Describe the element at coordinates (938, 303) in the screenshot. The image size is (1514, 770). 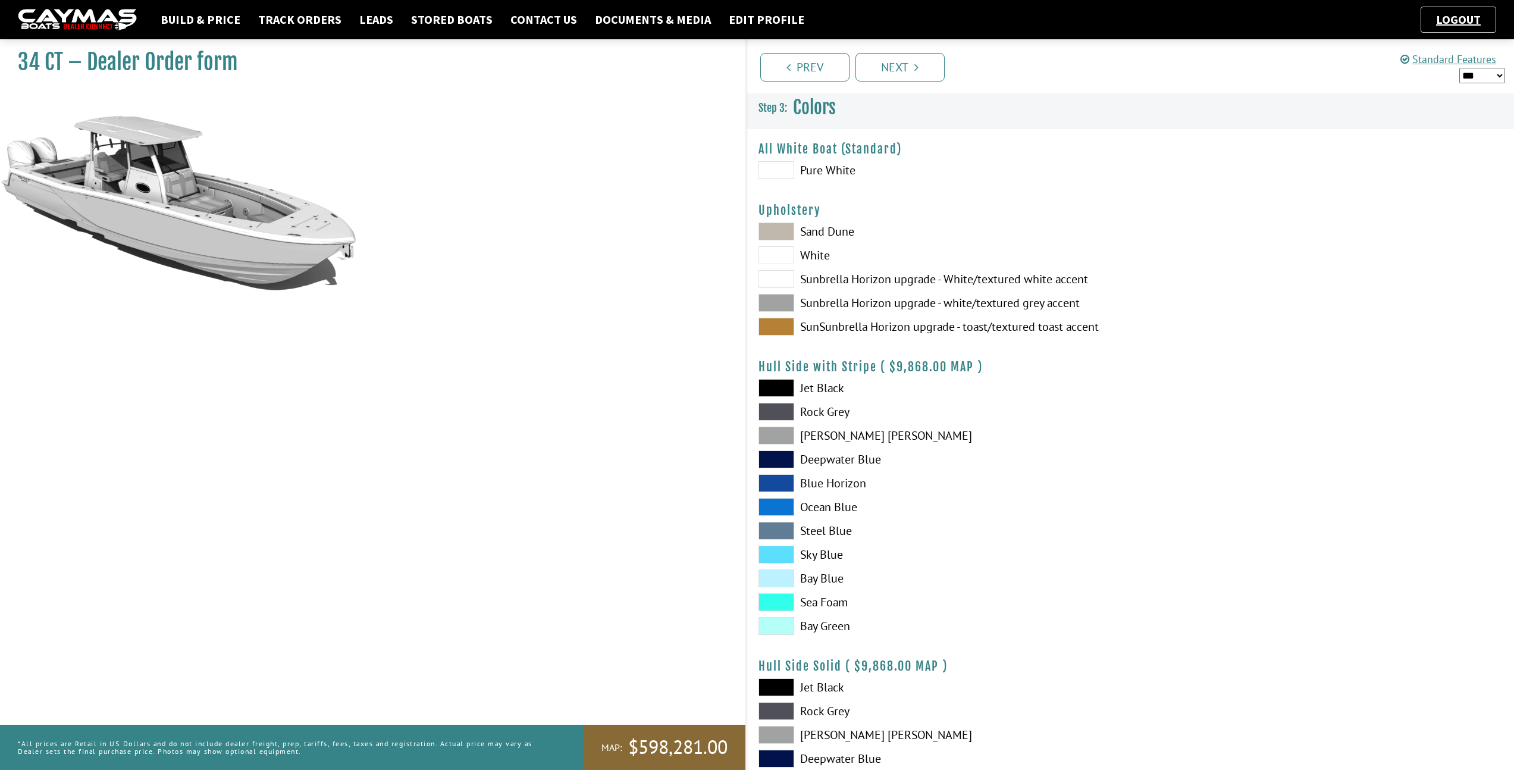
I see `label: Sunbrella Horizon upgrade - white/textured grey accent` at that location.